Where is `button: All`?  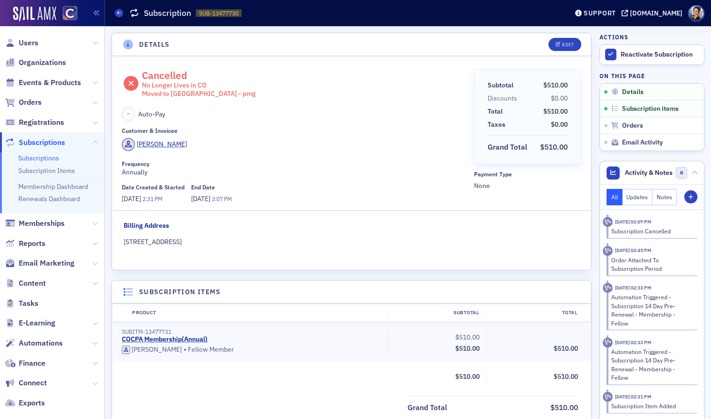 button: All is located at coordinates (614, 197).